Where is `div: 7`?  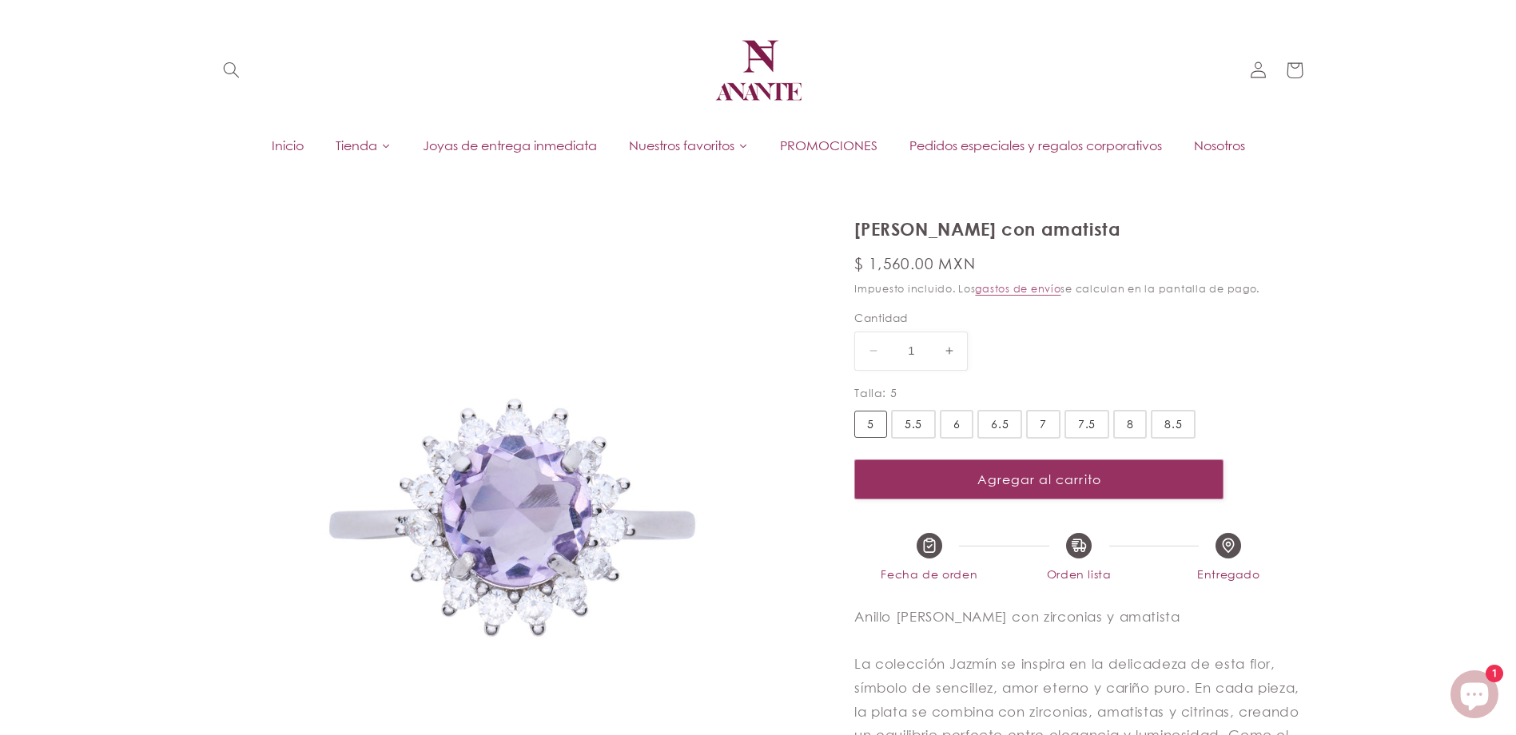
div: 7 is located at coordinates (1043, 424).